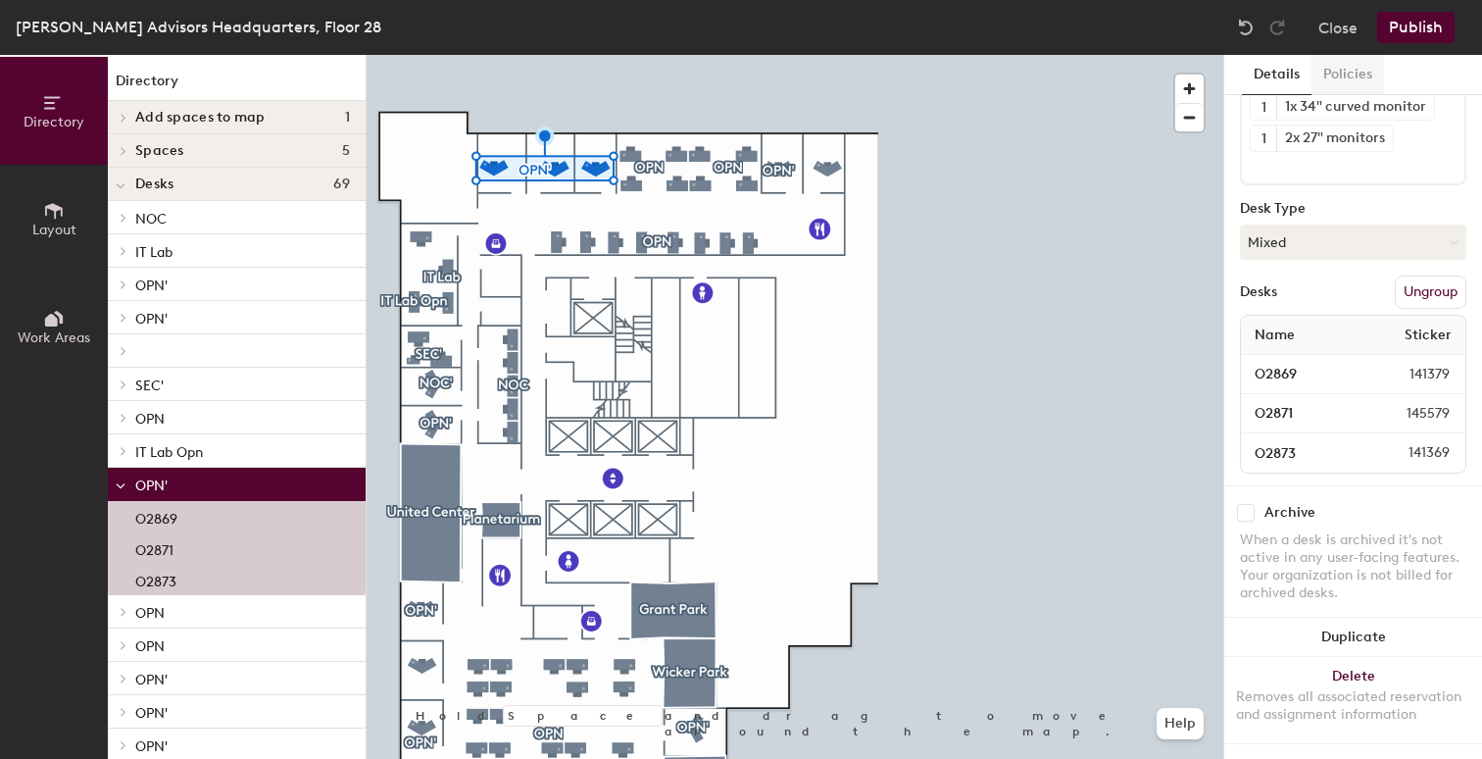 Image resolution: width=1482 pixels, height=759 pixels. What do you see at coordinates (1428, 335) in the screenshot?
I see `span: Sticker` at bounding box center [1428, 335].